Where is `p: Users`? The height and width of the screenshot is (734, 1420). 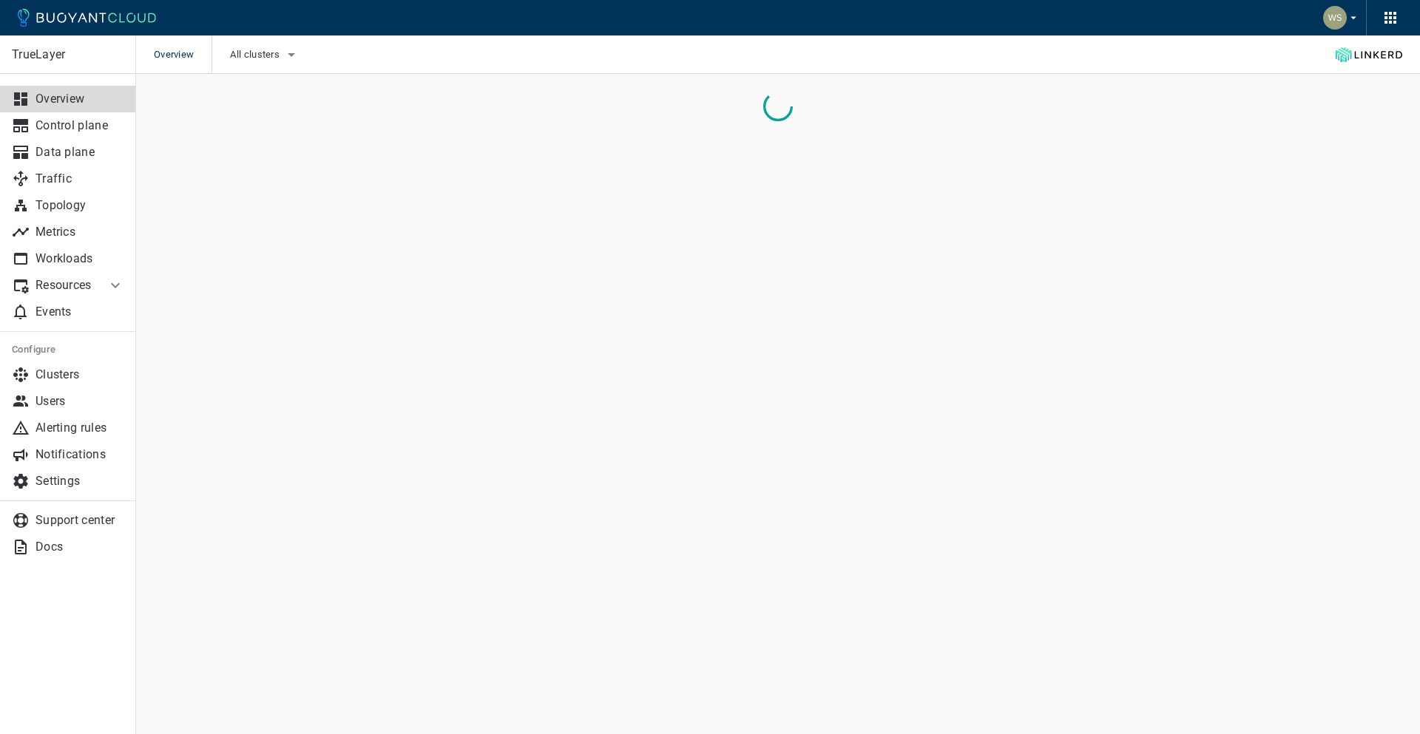 p: Users is located at coordinates (80, 401).